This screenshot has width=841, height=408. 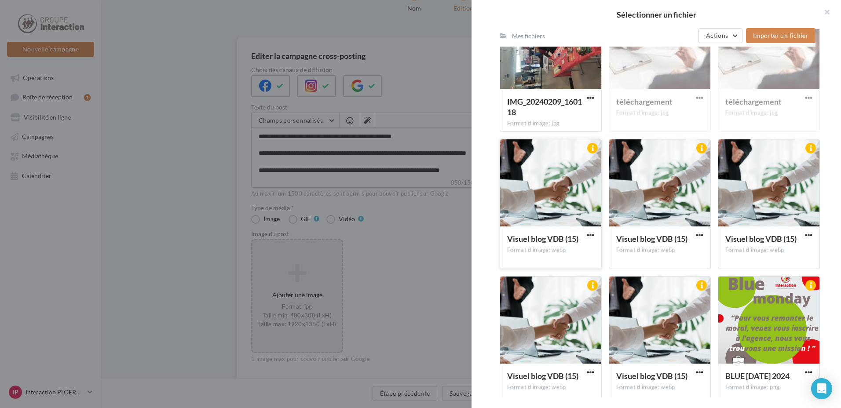 I want to click on div: Format d'image: jpg, so click(x=551, y=124).